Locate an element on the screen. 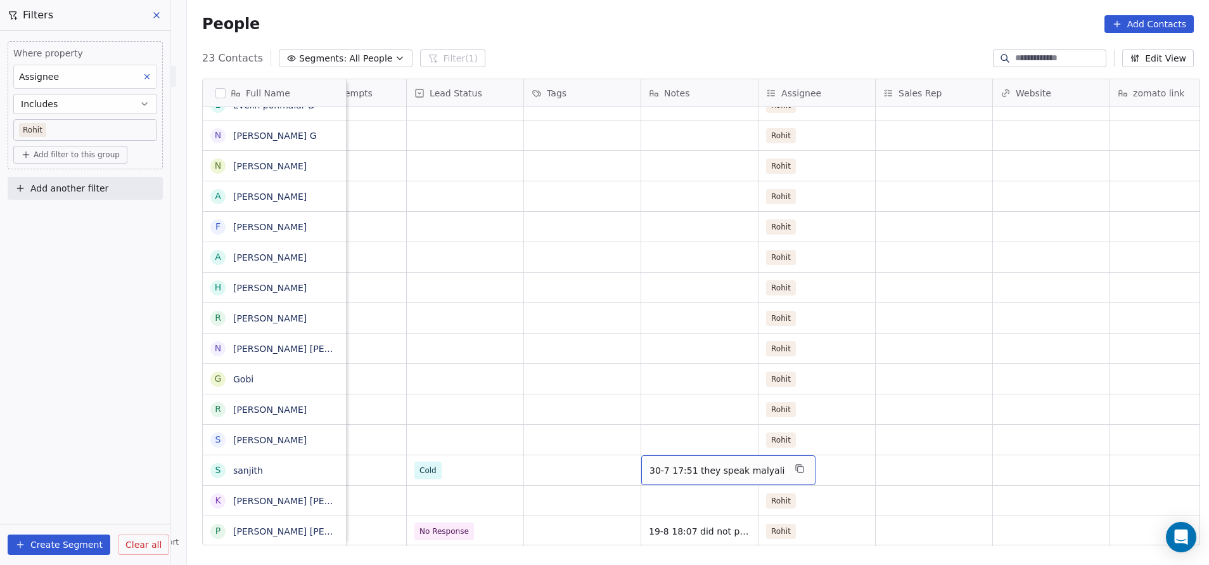  span: zomato link is located at coordinates (1159, 93).